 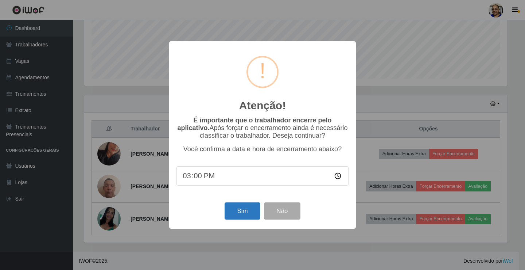 I want to click on p: Você confirma a data e hora de encerramento abaixo?, so click(x=263, y=149).